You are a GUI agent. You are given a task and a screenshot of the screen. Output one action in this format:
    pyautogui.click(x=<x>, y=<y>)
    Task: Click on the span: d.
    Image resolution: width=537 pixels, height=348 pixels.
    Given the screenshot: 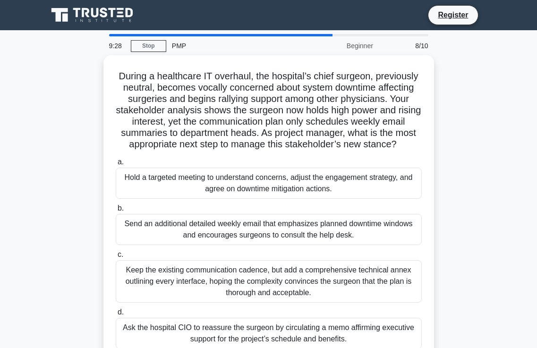 What is the action you would take?
    pyautogui.click(x=120, y=312)
    